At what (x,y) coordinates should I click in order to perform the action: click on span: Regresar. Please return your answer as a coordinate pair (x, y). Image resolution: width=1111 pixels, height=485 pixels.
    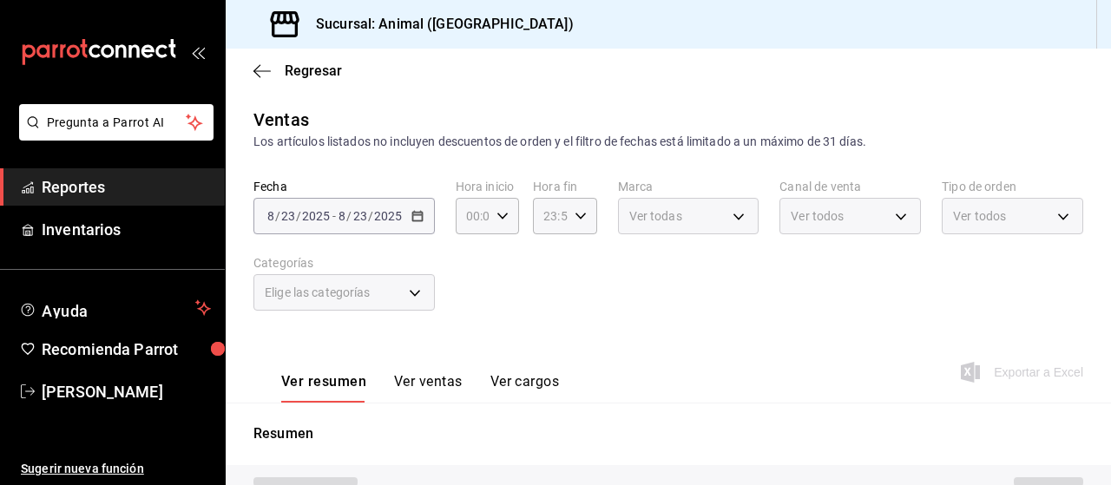
    Looking at the image, I should click on (313, 70).